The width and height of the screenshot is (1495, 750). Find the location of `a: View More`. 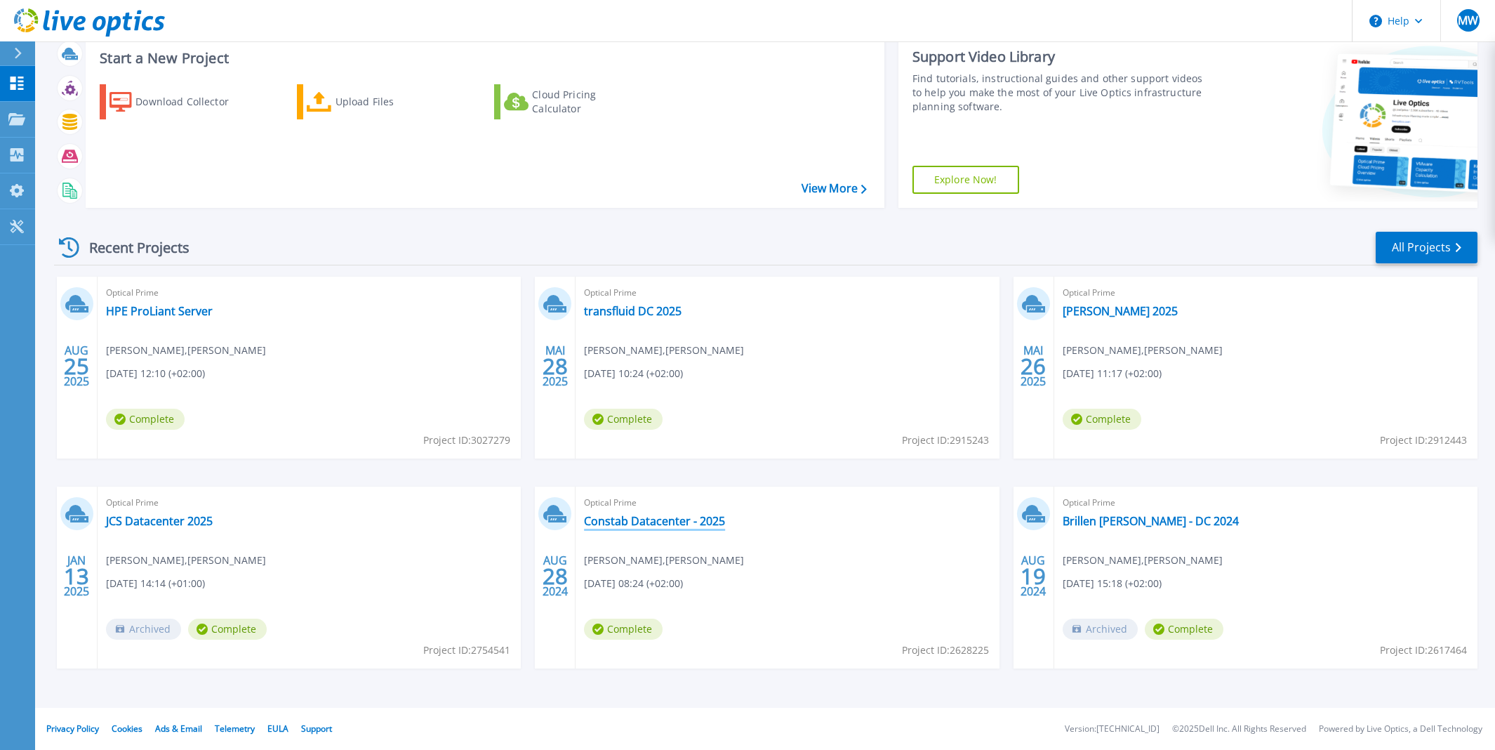

a: View More is located at coordinates (834, 188).